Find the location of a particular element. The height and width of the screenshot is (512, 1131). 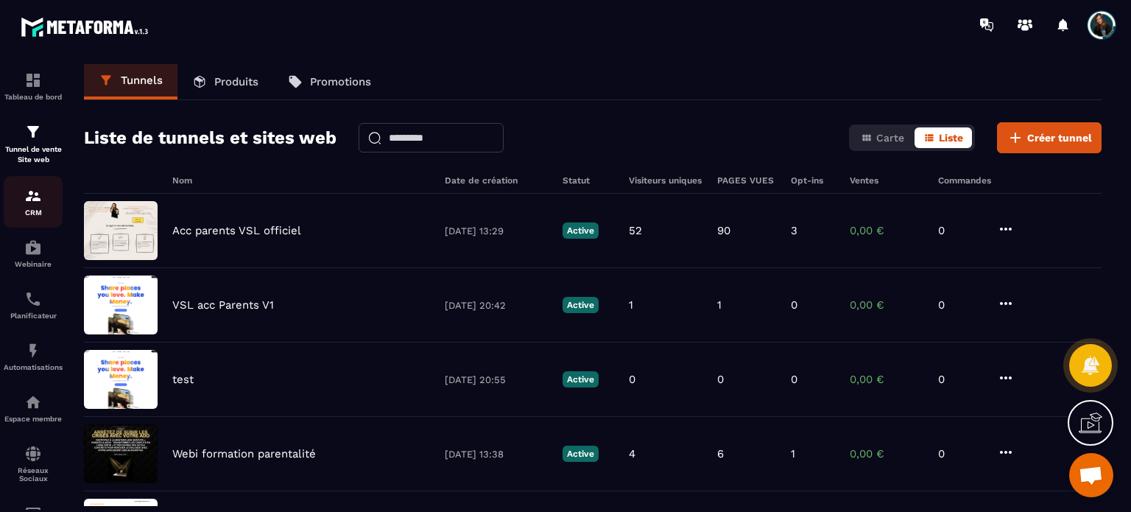

p: 90 is located at coordinates (724, 230).